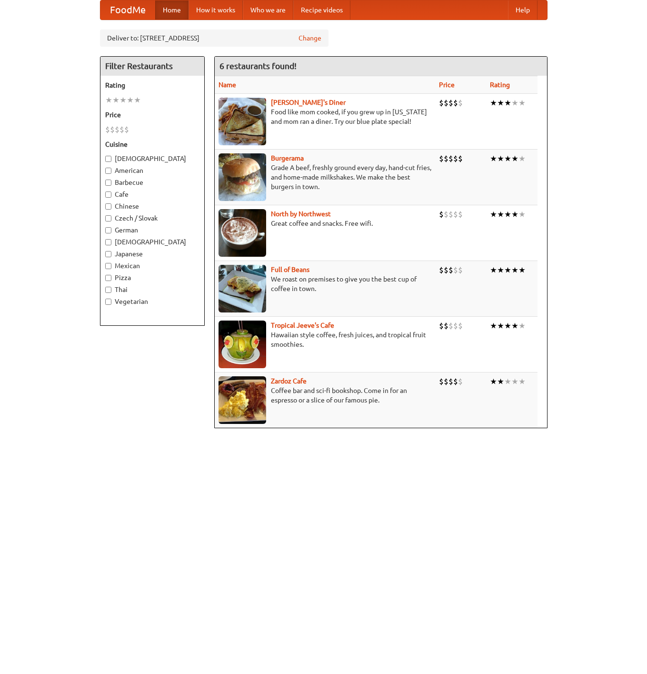 Image resolution: width=647 pixels, height=674 pixels. Describe the element at coordinates (128, 10) in the screenshot. I see `a: FoodMe` at that location.